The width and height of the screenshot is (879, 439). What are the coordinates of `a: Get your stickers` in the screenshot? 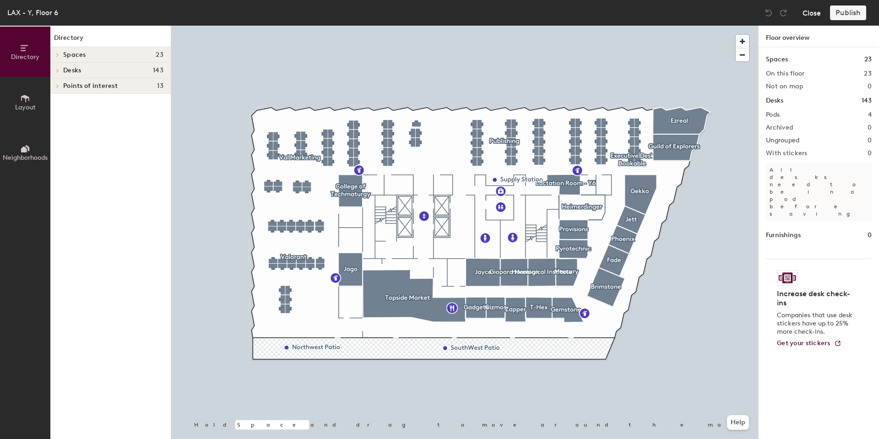 It's located at (809, 343).